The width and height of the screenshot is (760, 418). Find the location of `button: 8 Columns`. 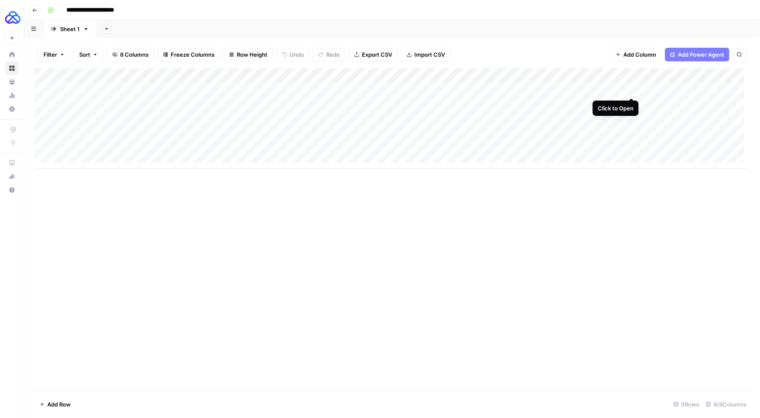

button: 8 Columns is located at coordinates (130, 54).